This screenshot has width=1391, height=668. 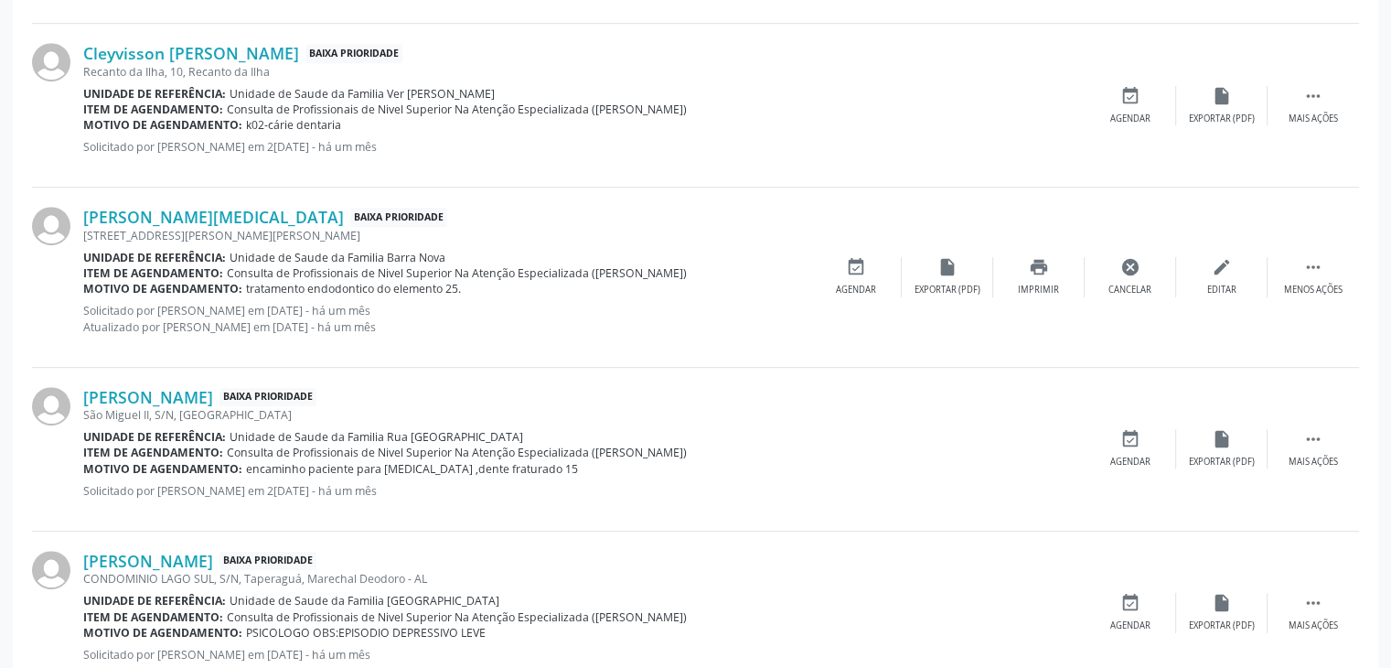 I want to click on div: Cancelar, so click(x=1130, y=290).